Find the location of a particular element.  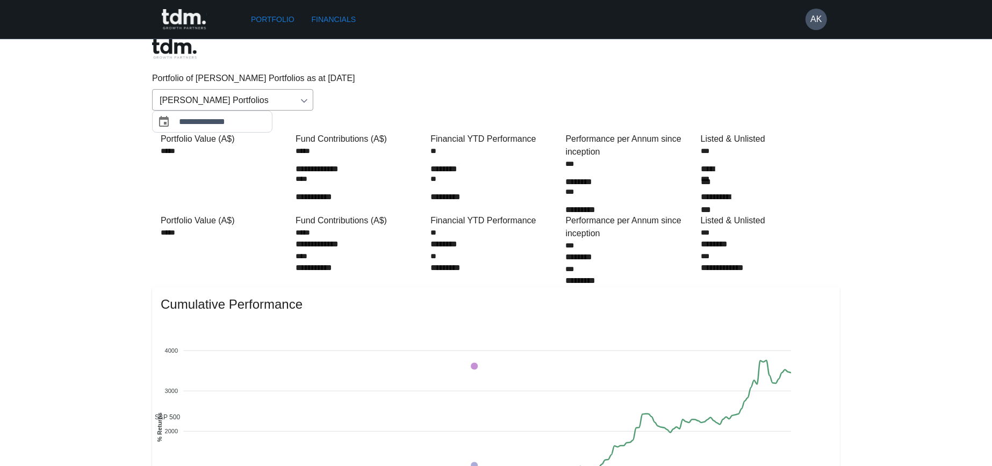

tspan: 3000 is located at coordinates (171, 391).